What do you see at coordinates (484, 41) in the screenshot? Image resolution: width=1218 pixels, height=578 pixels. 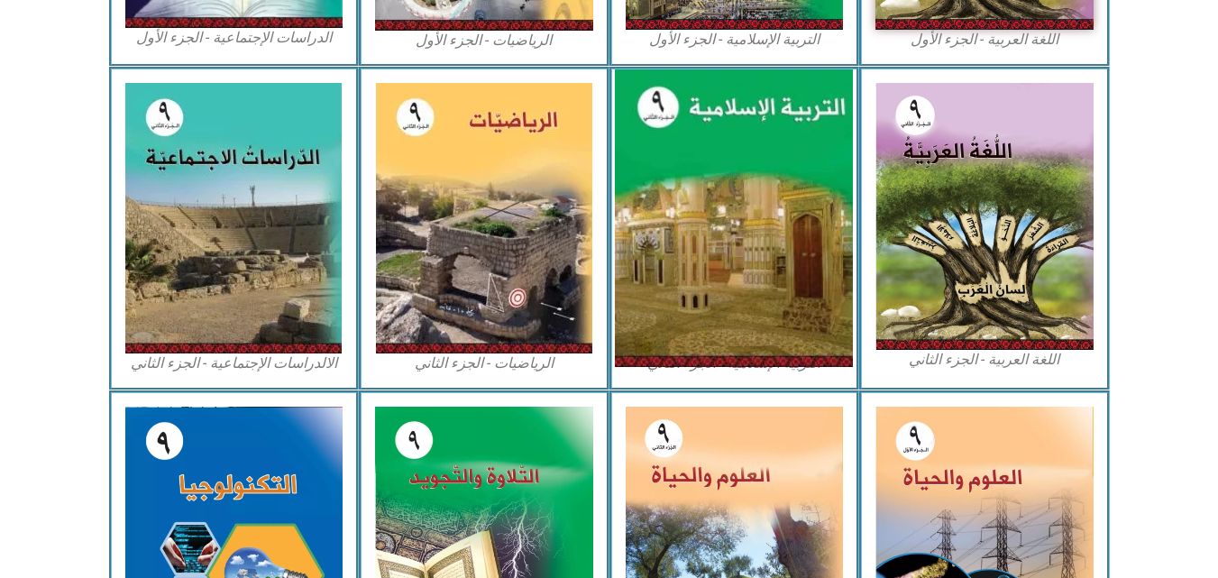 I see `figcaption: الرياضيات - الجزء الأول​` at bounding box center [484, 41].